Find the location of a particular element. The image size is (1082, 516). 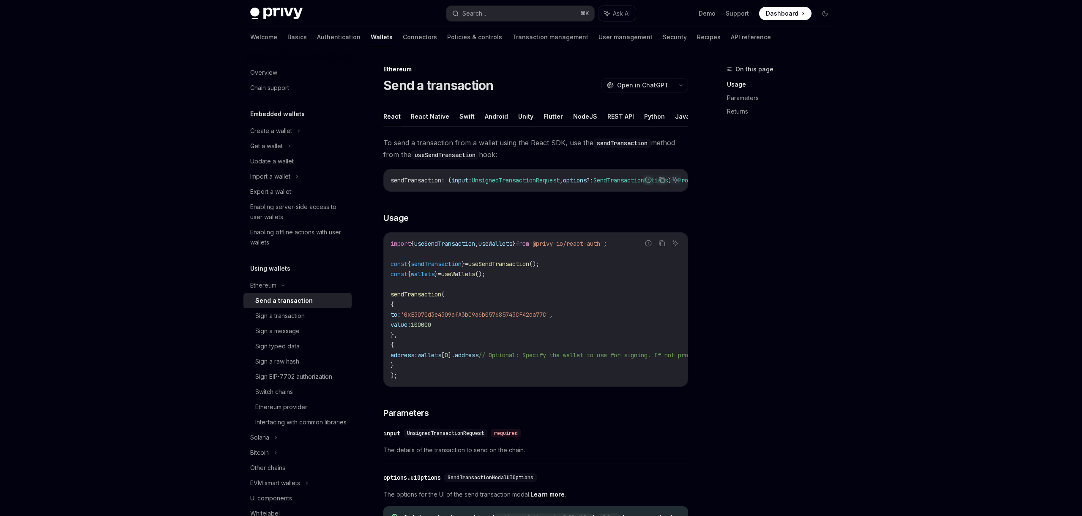

h5: Using wallets is located at coordinates (270, 269).